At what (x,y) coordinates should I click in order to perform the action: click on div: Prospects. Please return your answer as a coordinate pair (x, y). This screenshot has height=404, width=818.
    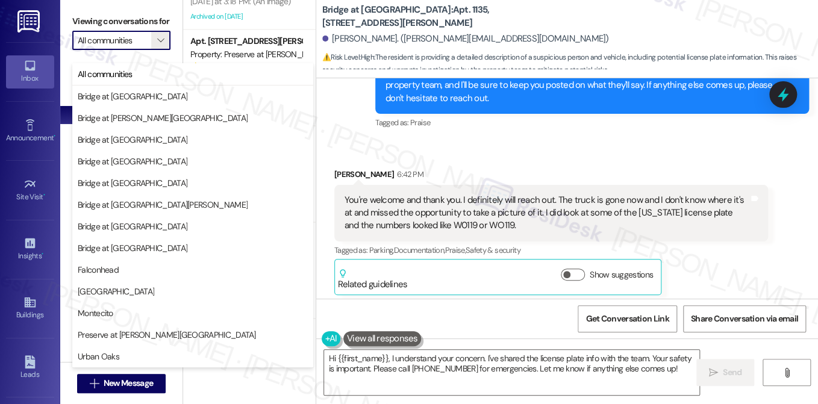
    Looking at the image, I should click on (121, 239).